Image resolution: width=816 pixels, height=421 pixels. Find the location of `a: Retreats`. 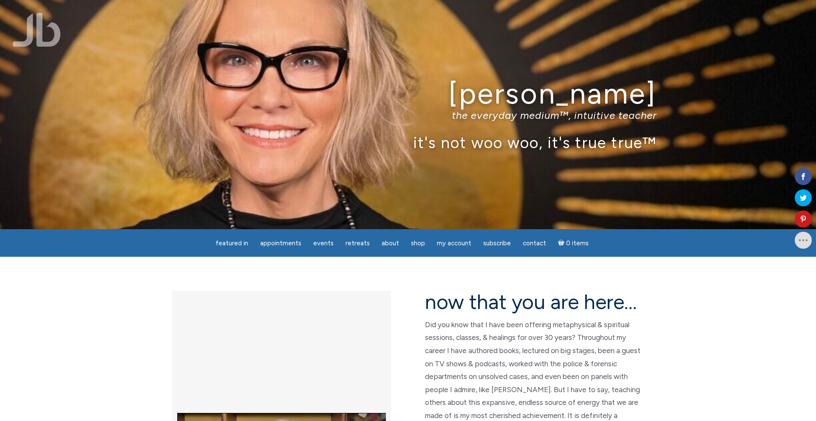

a: Retreats is located at coordinates (357, 243).